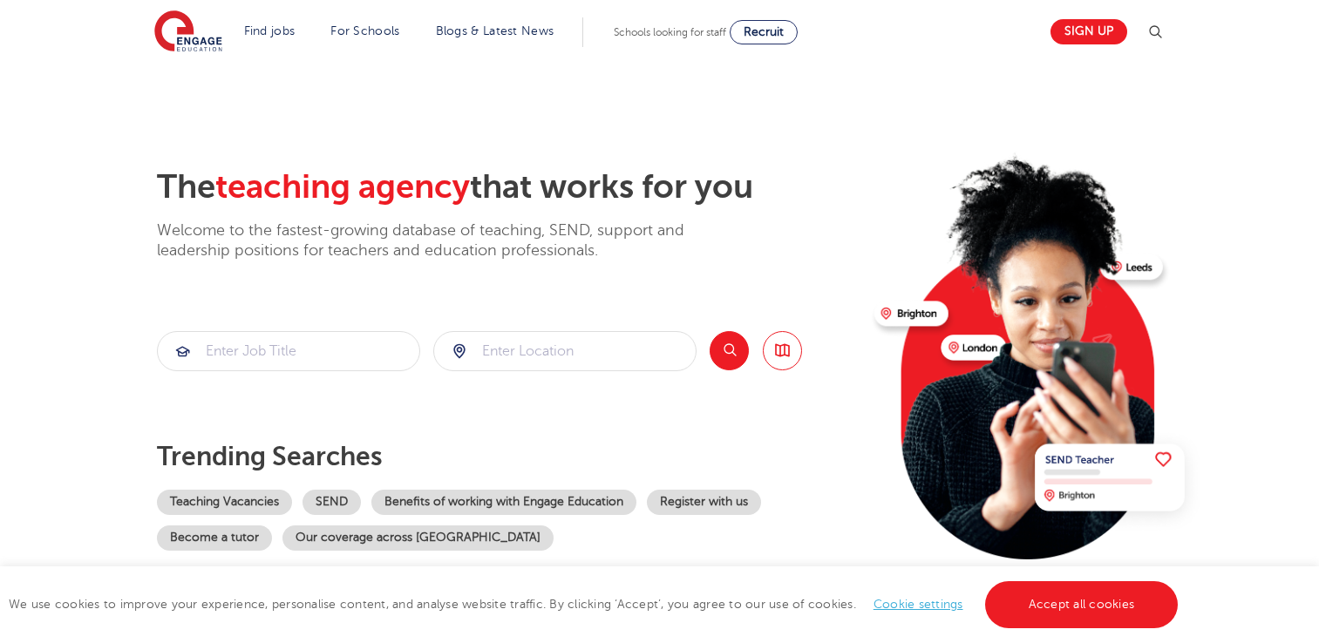 This screenshot has height=643, width=1319. I want to click on a: Sign up, so click(1088, 31).